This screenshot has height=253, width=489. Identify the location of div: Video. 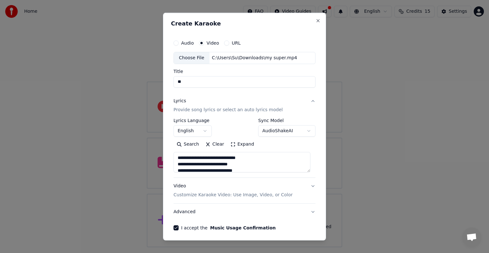
(233, 190).